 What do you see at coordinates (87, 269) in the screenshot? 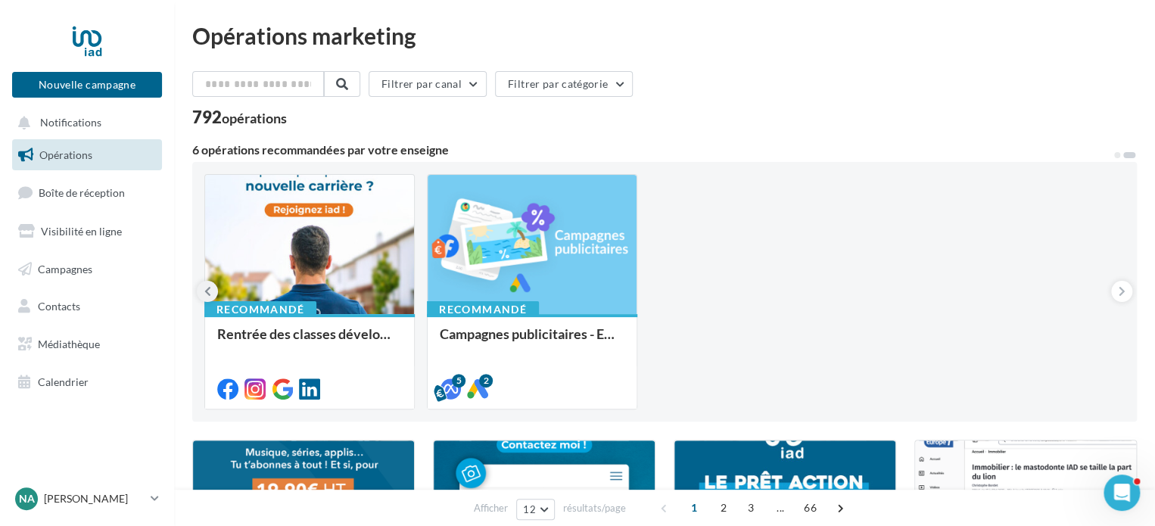
I see `a: Campagnes` at bounding box center [87, 269].